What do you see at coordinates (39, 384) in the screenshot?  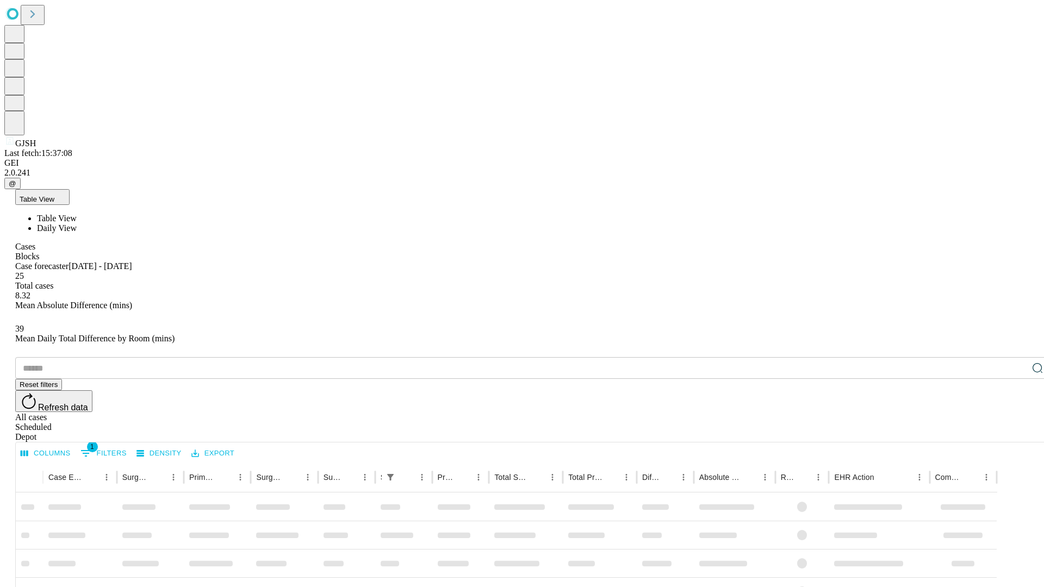 I see `span: Reset filters` at bounding box center [39, 384].